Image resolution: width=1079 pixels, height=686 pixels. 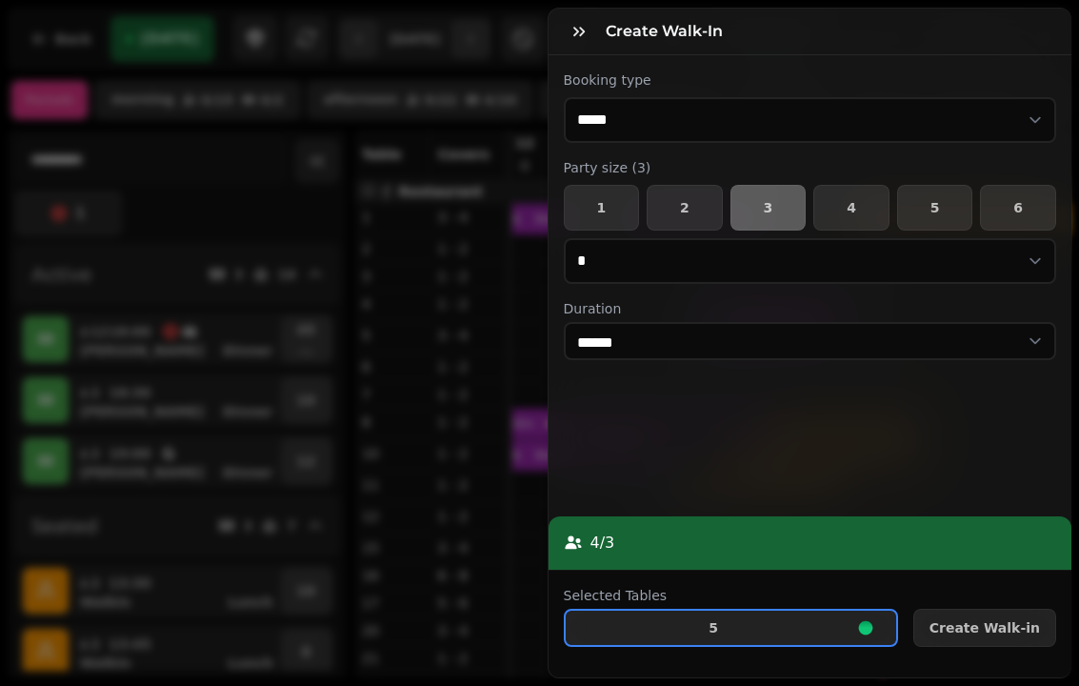 I want to click on button: 4, so click(x=852, y=208).